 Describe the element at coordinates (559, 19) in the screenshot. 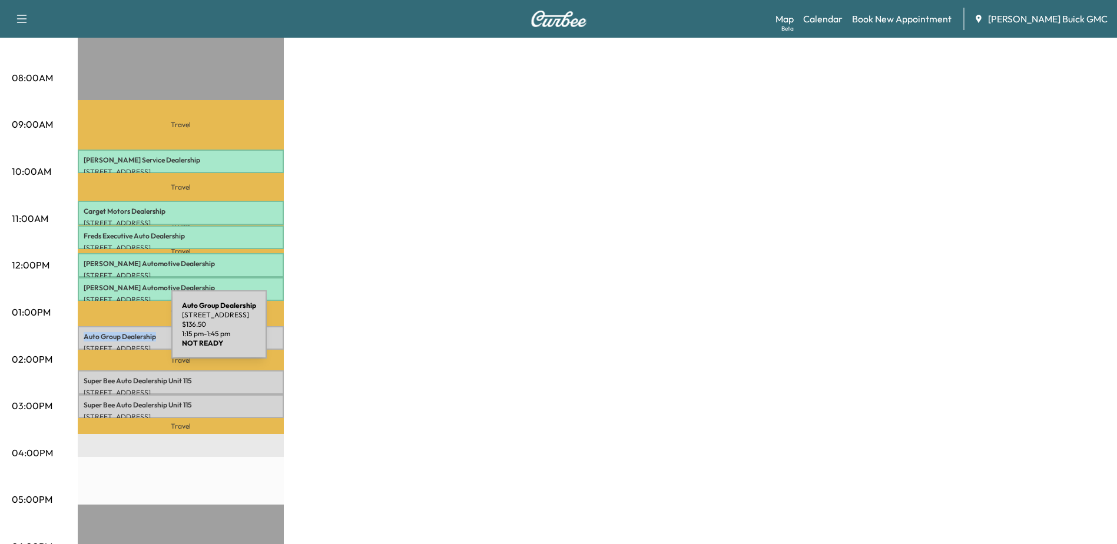

I see `img: Curbee Logo` at that location.